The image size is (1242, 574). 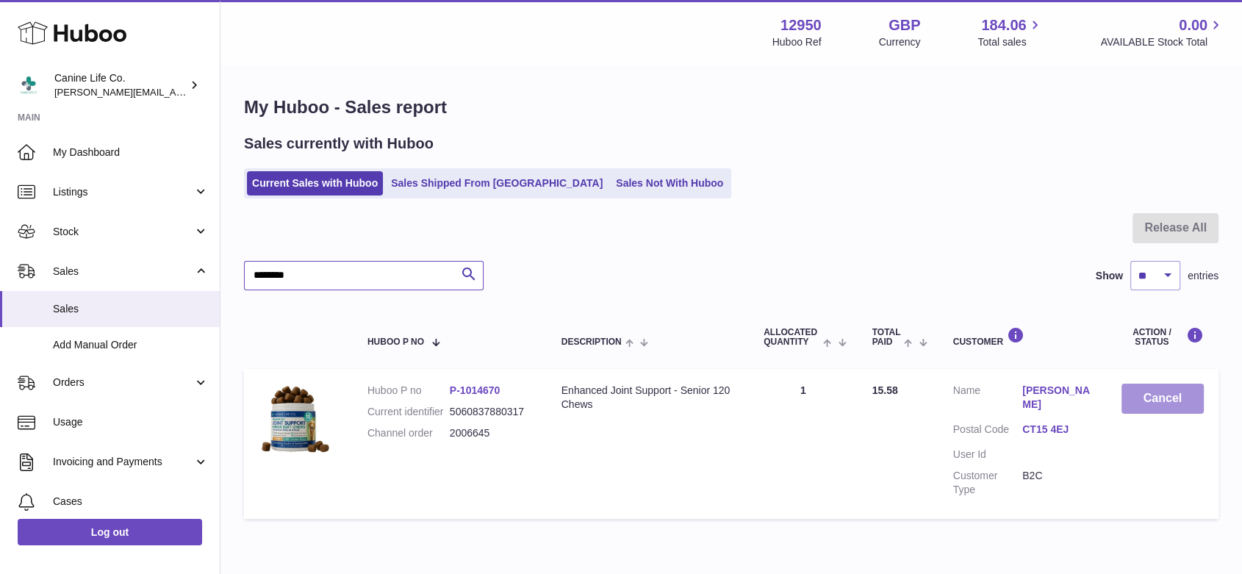 What do you see at coordinates (491, 433) in the screenshot?
I see `dd: 2006645` at bounding box center [491, 433].